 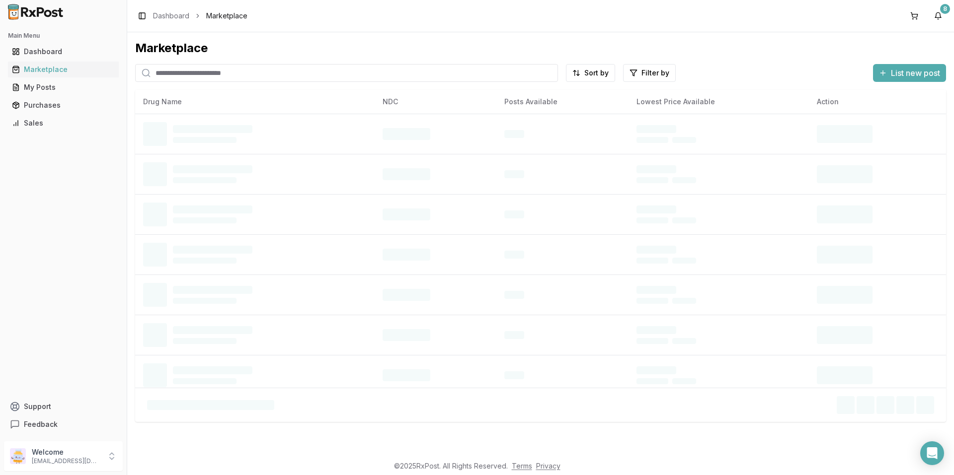 What do you see at coordinates (63, 70) in the screenshot?
I see `a: Marketplace` at bounding box center [63, 70].